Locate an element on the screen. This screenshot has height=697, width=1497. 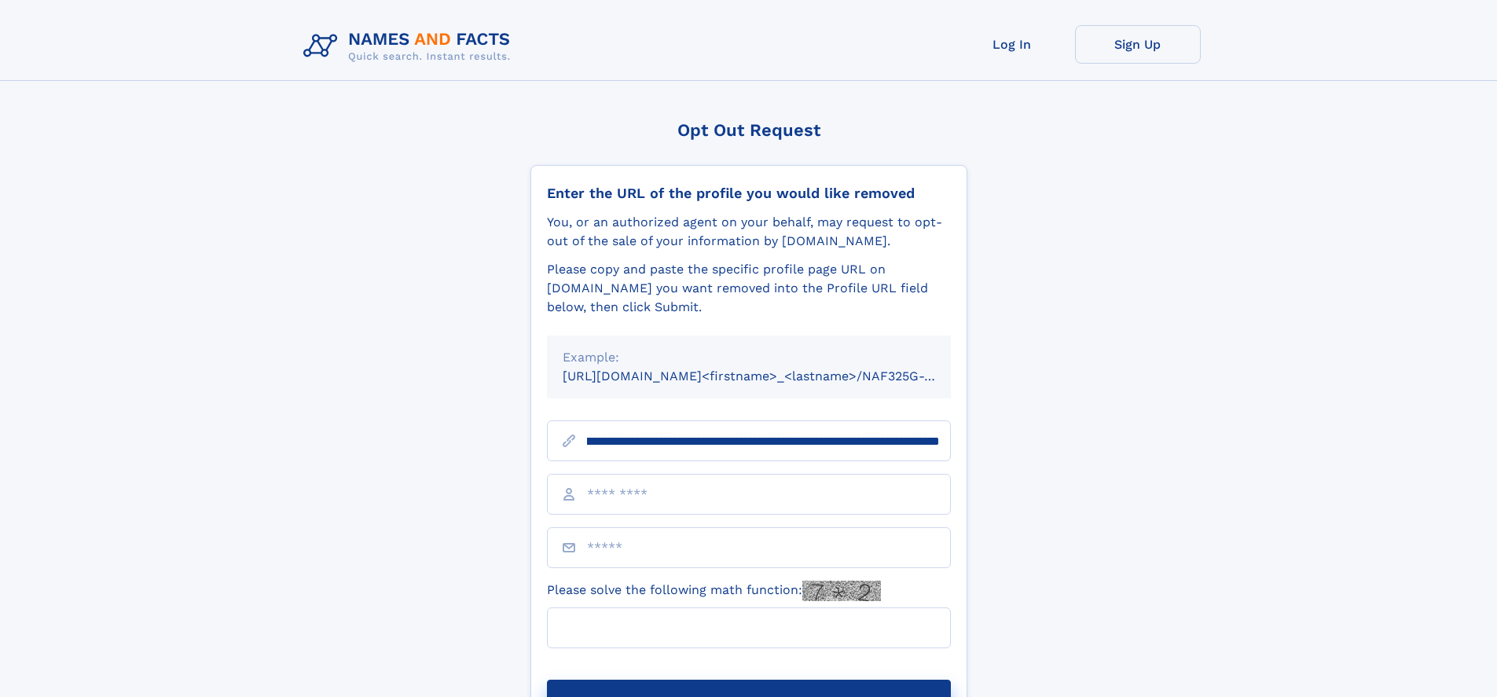
div: Enter the URL of the profile you would like removed is located at coordinates (749, 193).